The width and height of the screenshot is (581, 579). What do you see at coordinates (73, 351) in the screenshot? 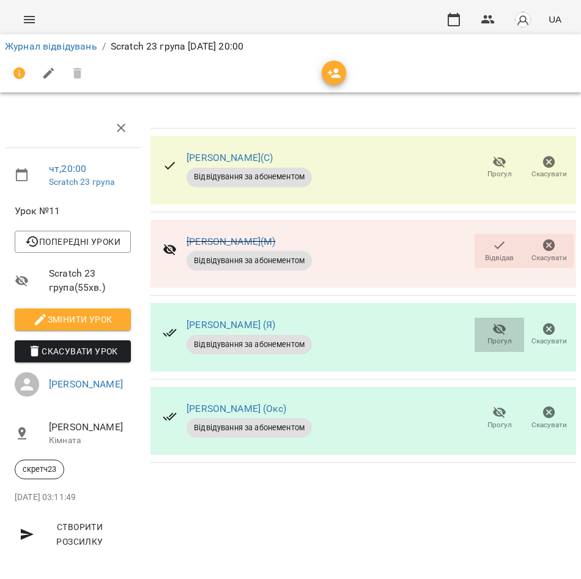
I see `button: Скасувати Урок` at bounding box center [73, 351].